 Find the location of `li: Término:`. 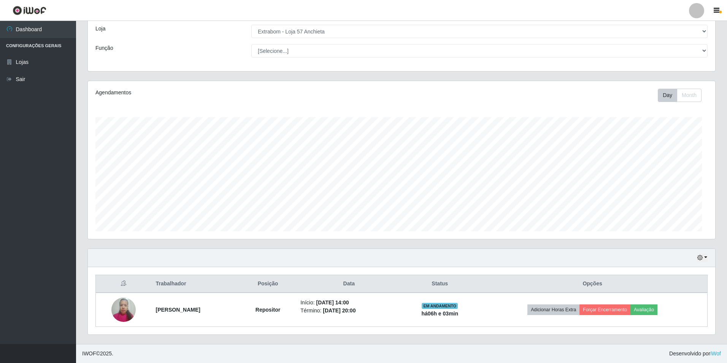

li: Término: is located at coordinates (349, 310).